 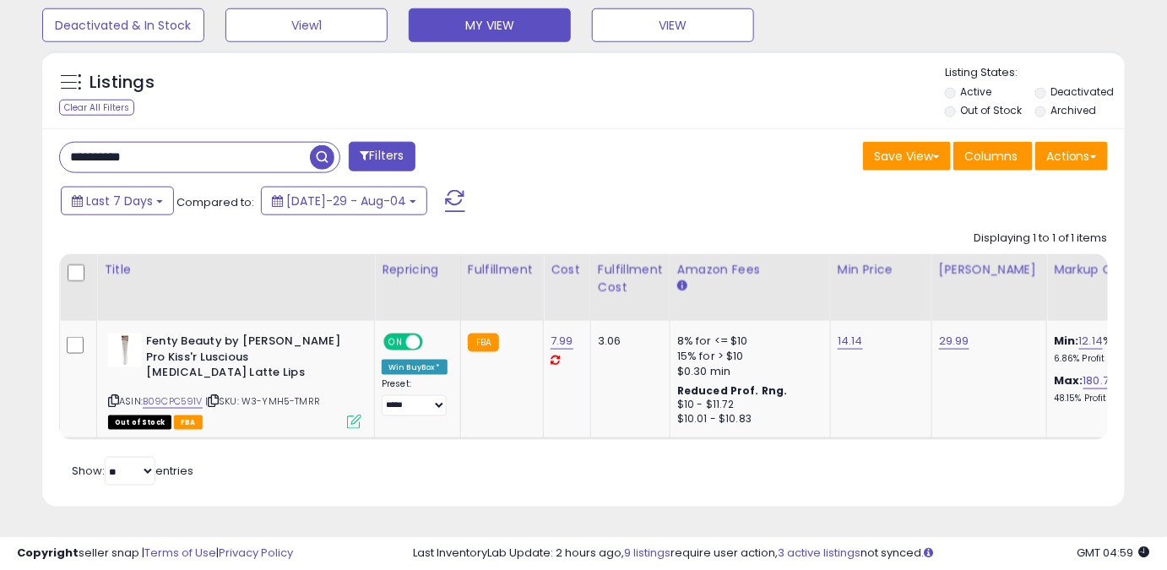 What do you see at coordinates (850, 341) in the screenshot?
I see `a: 14.14` at bounding box center [850, 341].